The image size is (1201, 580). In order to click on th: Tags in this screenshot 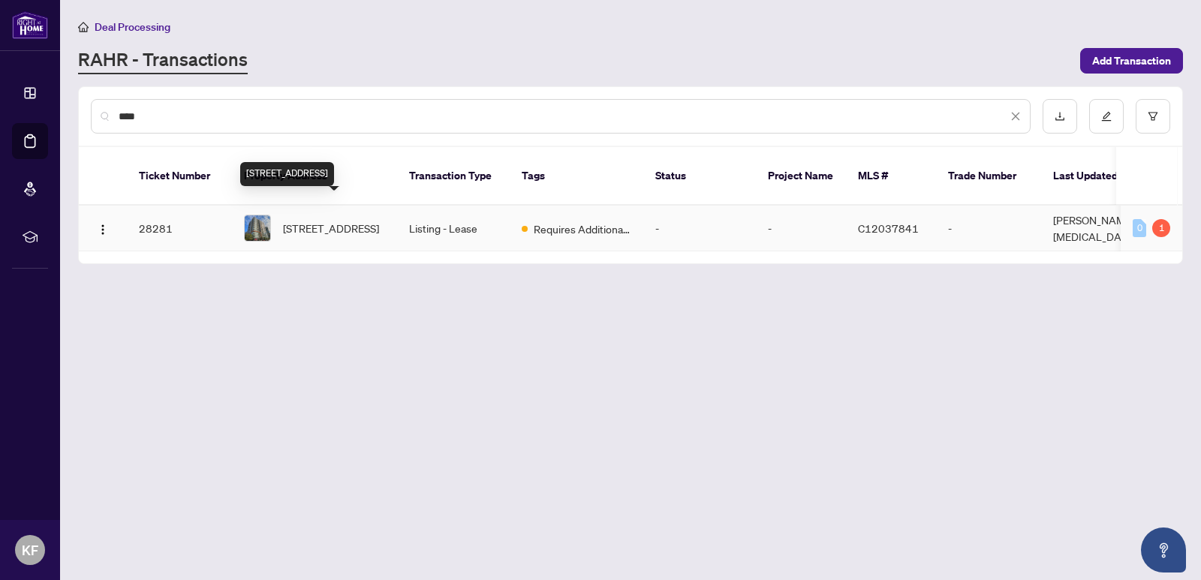, I will do `click(577, 176)`.